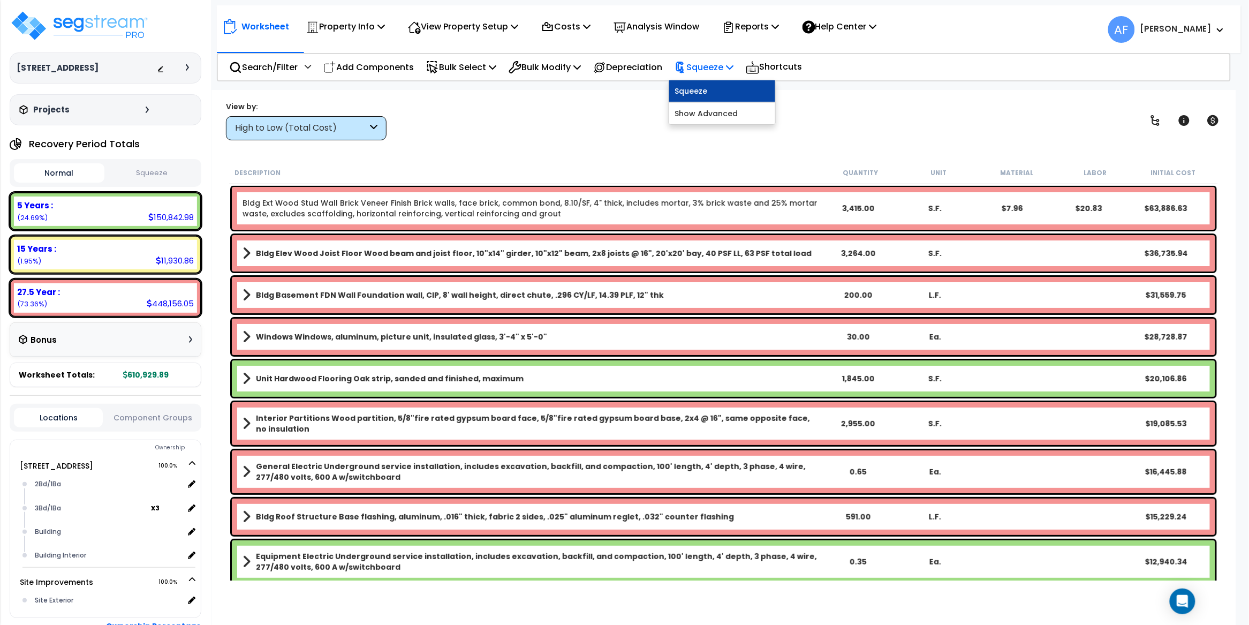  What do you see at coordinates (36, 248) in the screenshot?
I see `b: 15 Years :` at bounding box center [36, 248].